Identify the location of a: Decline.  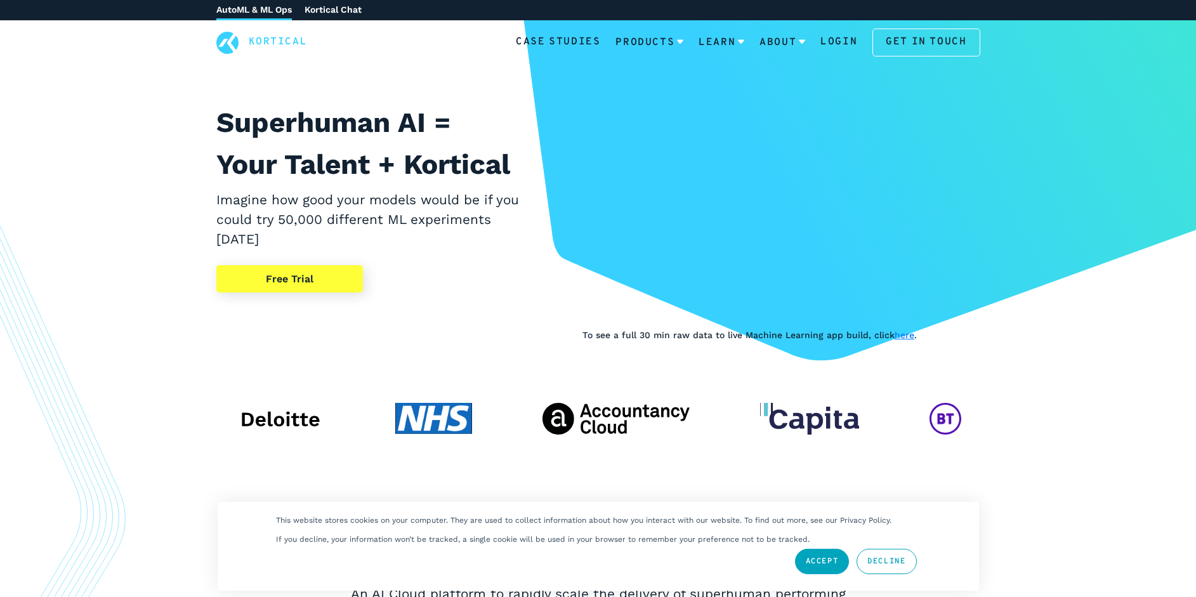
(887, 562).